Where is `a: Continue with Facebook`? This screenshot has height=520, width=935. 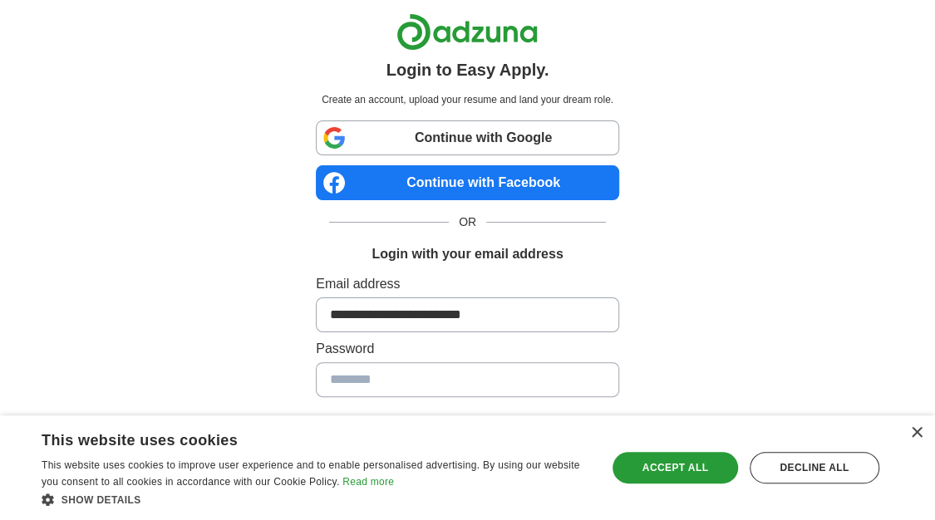 a: Continue with Facebook is located at coordinates (467, 183).